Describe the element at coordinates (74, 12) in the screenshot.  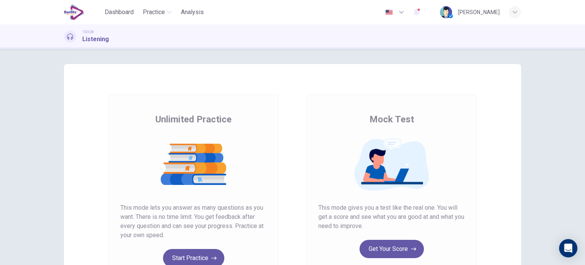
I see `img: EduSynch logo` at that location.